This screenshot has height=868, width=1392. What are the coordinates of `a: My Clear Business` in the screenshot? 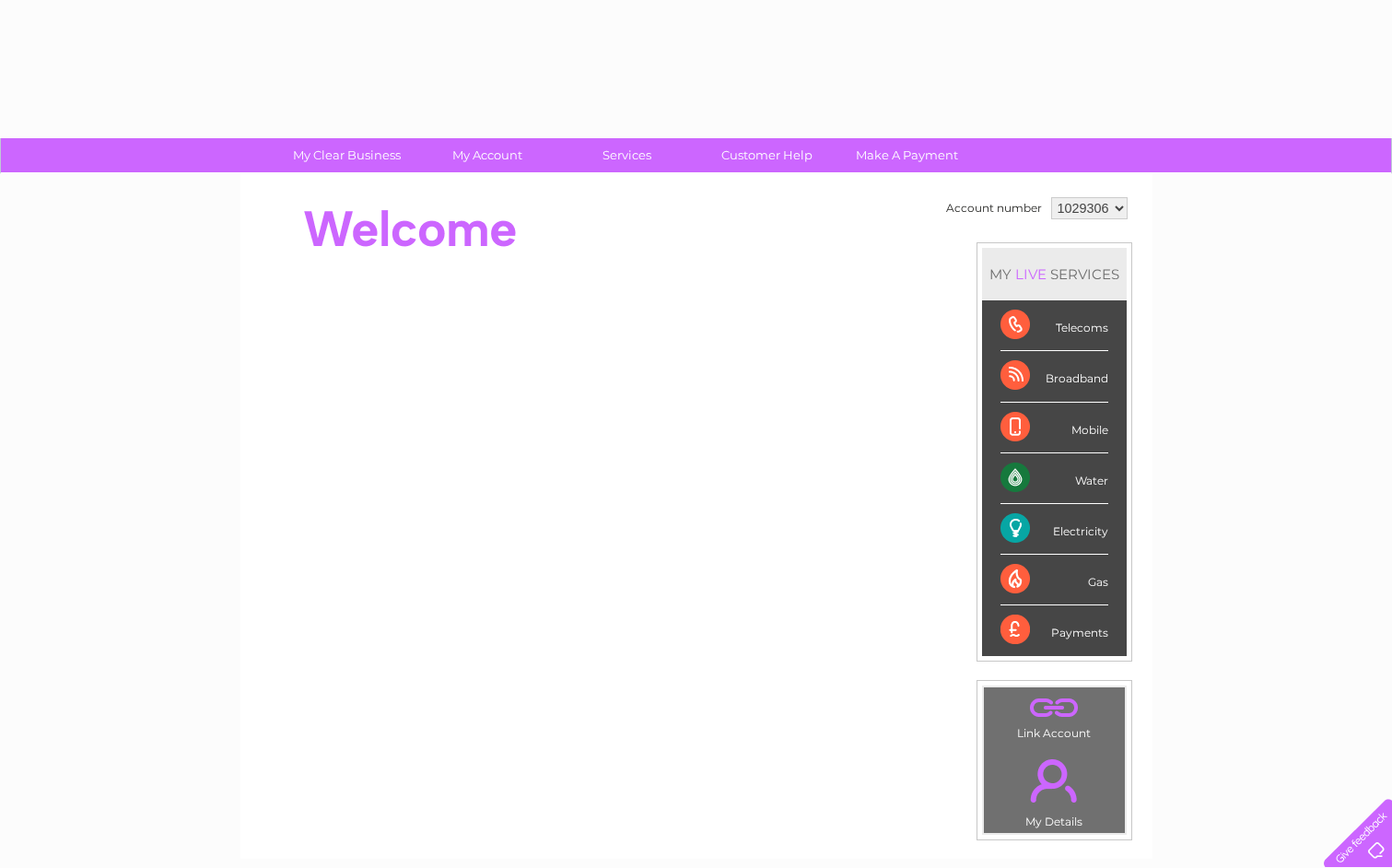 It's located at (346, 155).